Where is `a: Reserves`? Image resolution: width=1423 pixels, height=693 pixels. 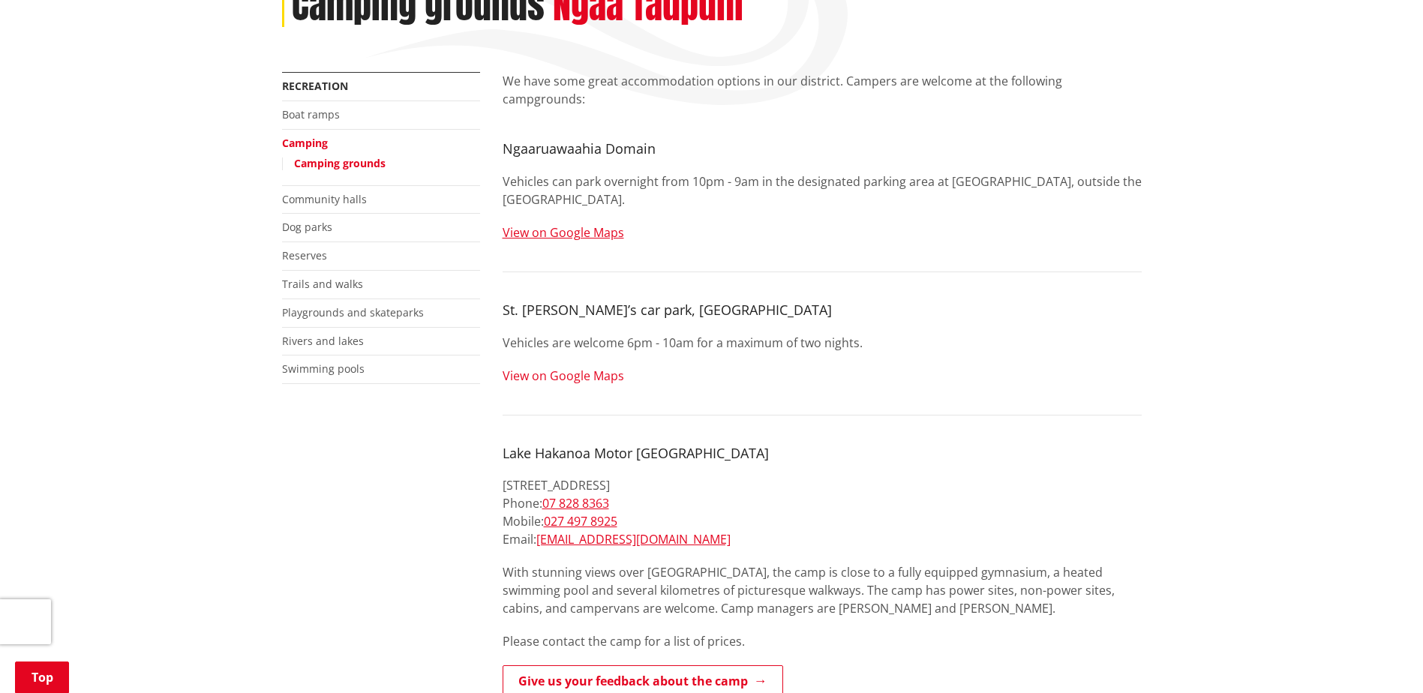 a: Reserves is located at coordinates (305, 255).